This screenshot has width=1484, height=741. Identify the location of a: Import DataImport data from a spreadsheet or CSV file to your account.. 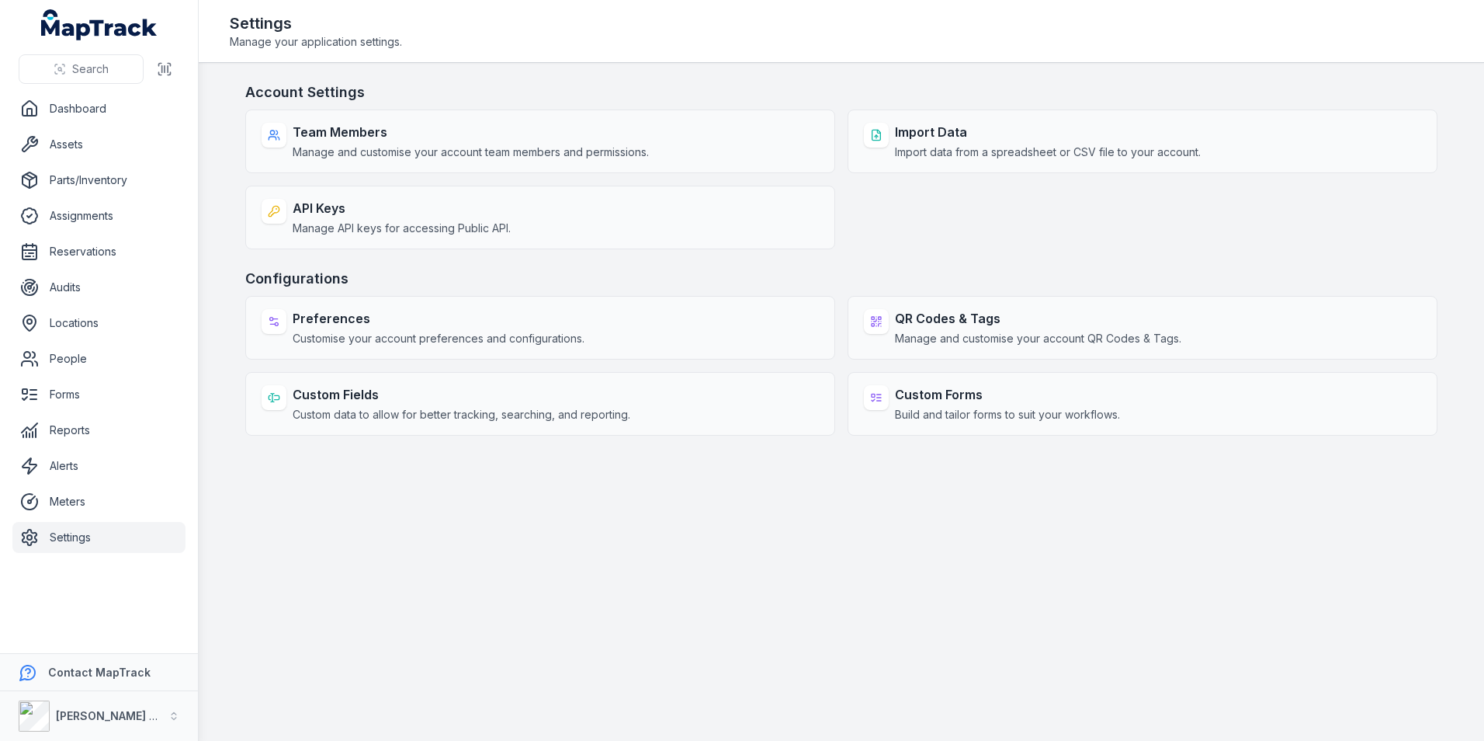
(1143, 141).